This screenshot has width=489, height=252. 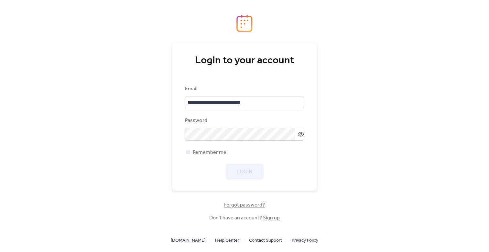 I want to click on a: Sign up, so click(x=271, y=218).